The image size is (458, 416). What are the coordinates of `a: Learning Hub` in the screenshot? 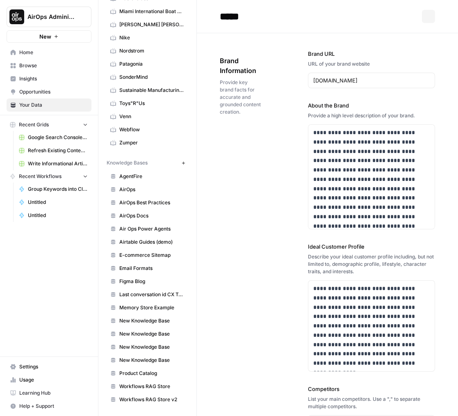 It's located at (49, 393).